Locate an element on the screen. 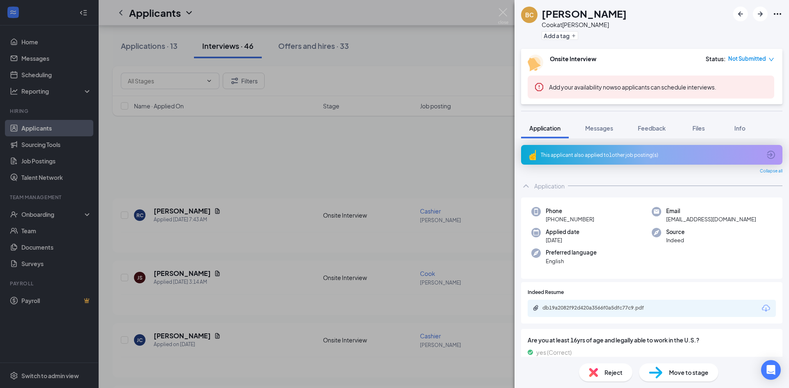 The width and height of the screenshot is (789, 388). svg: Error is located at coordinates (539, 87).